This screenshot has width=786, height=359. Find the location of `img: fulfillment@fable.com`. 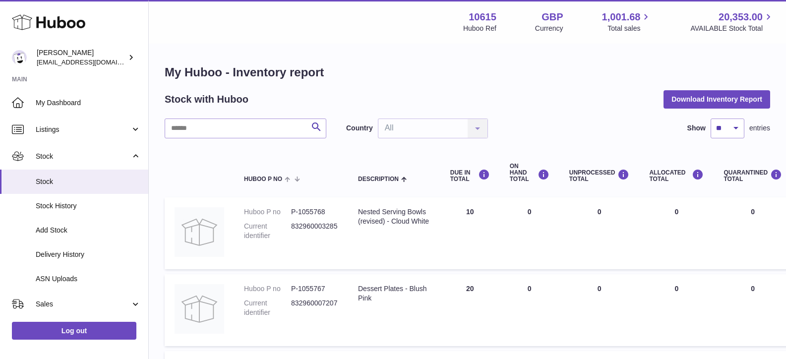

img: fulfillment@fable.com is located at coordinates (19, 58).